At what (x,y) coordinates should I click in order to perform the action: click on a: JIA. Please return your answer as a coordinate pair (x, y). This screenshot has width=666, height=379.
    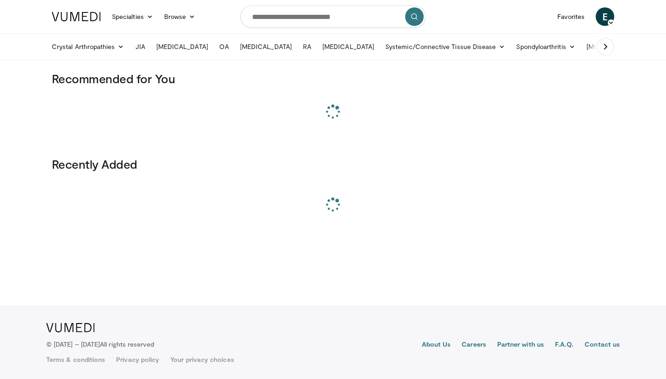
    Looking at the image, I should click on (140, 47).